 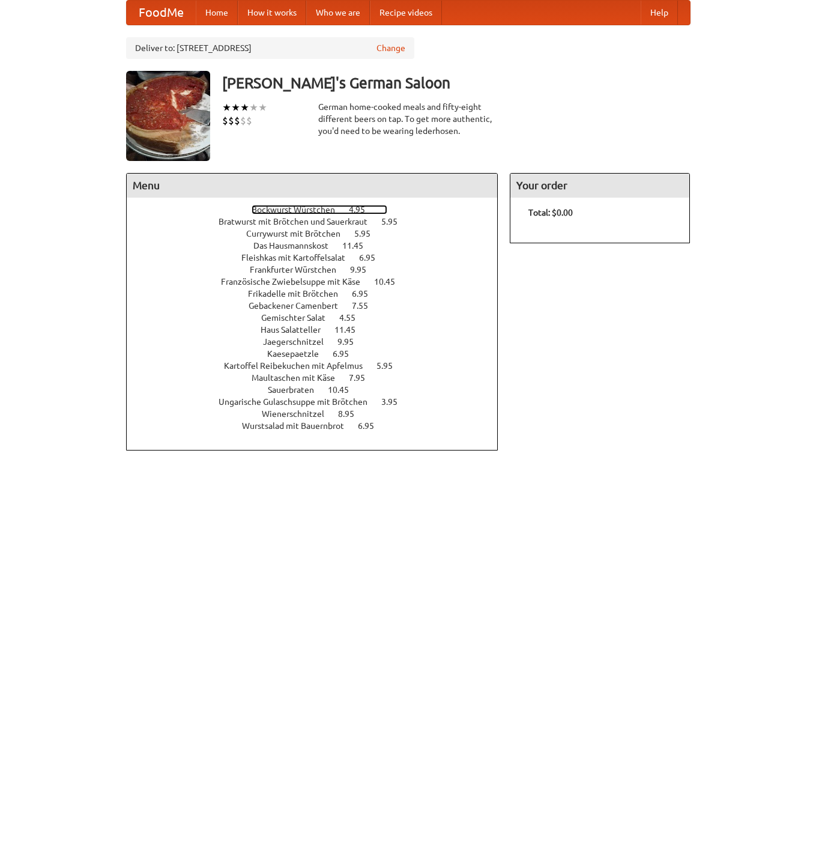 I want to click on div: German home-cooked meals and fifty-eight different beers on tap. To get more authentic, you'd nee..., so click(x=408, y=119).